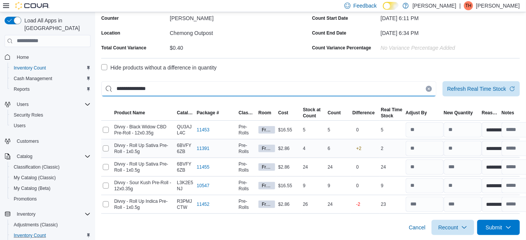 The width and height of the screenshot is (526, 240). Describe the element at coordinates (185, 186) in the screenshot. I see `span: L3K2E5NJ` at that location.